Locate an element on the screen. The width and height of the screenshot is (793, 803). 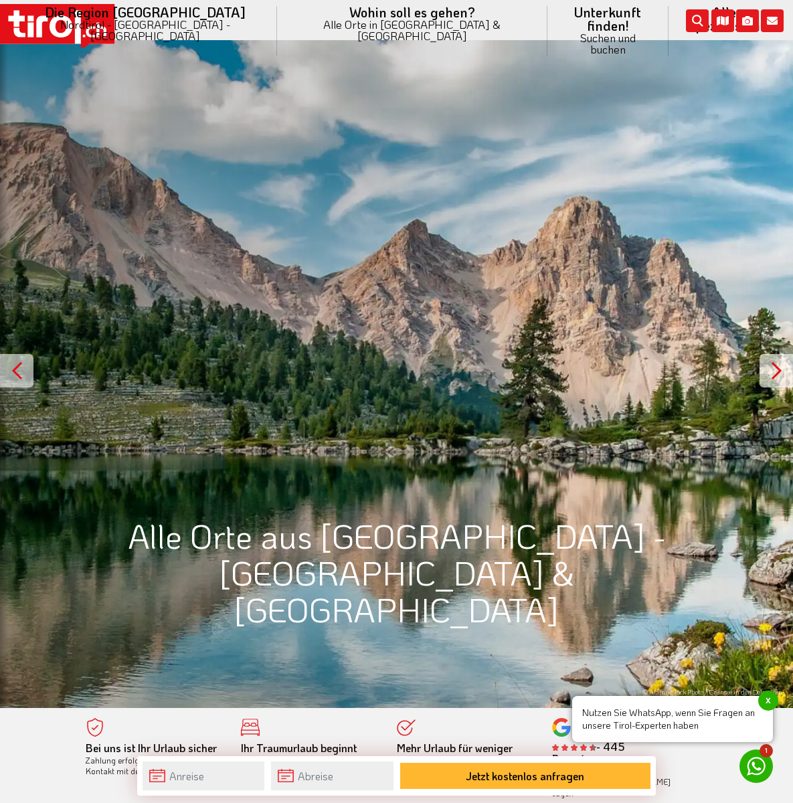
b: - 445 Bewertungen is located at coordinates (589, 753).